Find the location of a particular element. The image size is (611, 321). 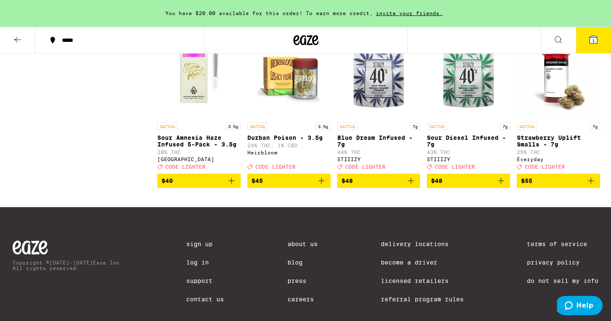

p: Sour Diesel Infused - 7g is located at coordinates (469, 141).